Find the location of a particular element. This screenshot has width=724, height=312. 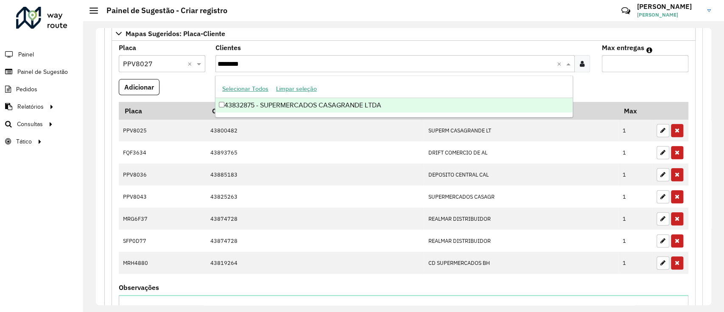

button: Selecionar Todos is located at coordinates (245, 89).